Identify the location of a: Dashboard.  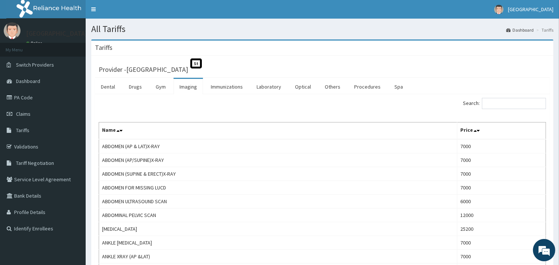
(520, 30).